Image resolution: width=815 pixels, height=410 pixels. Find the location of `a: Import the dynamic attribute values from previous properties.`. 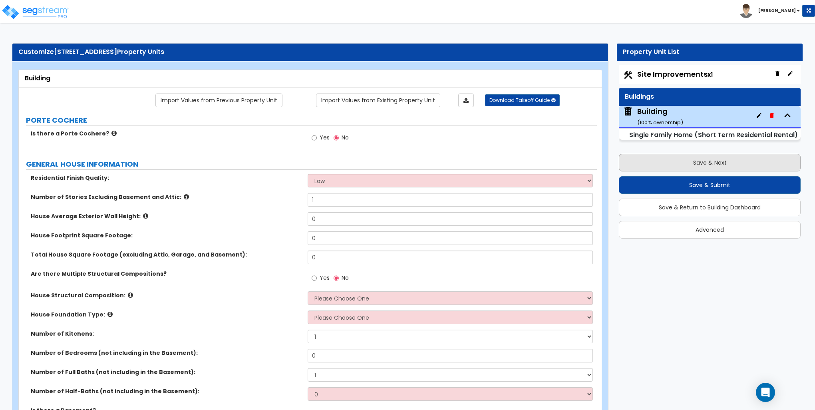

a: Import the dynamic attribute values from previous properties. is located at coordinates (219, 100).